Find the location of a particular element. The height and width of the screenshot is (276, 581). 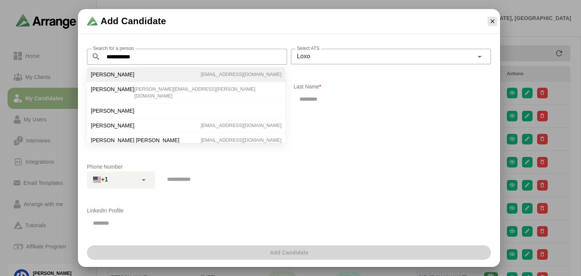

span: Add Candidate is located at coordinates (133, 21).